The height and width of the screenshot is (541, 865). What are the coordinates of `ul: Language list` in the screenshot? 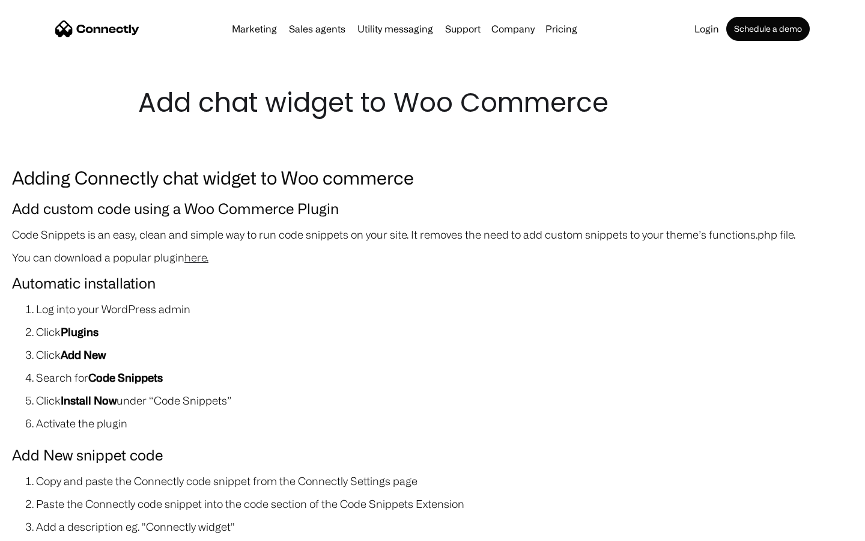 It's located at (48, 528).